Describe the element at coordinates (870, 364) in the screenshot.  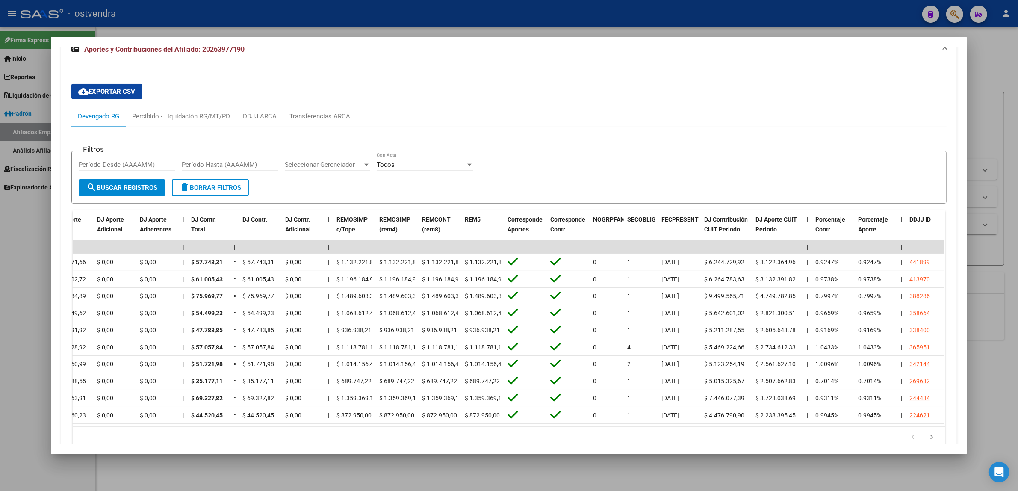
I see `span: 1.0096%` at that location.